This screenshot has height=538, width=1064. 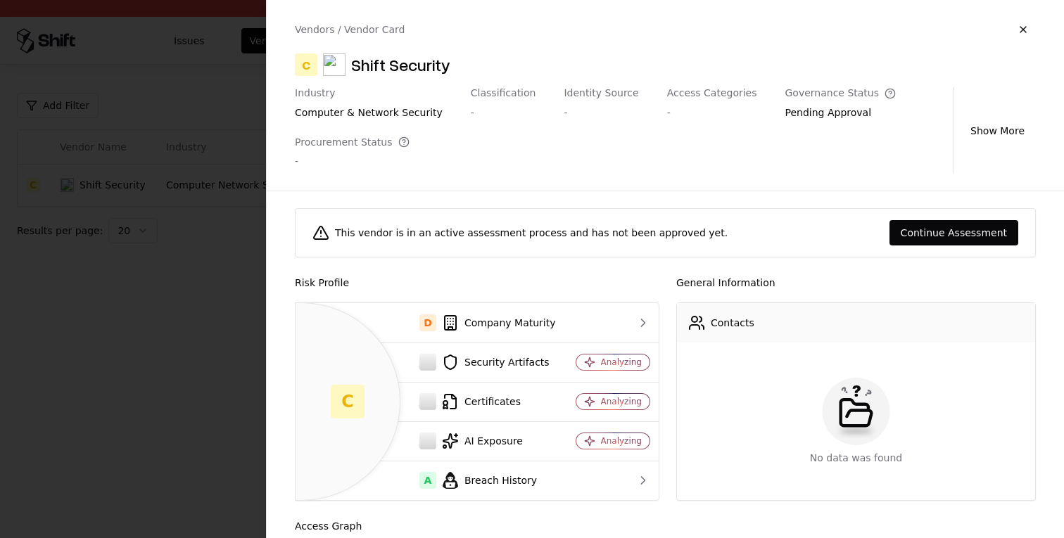 What do you see at coordinates (531, 233) in the screenshot?
I see `div: This vendor is in an active assessment process and has not been approved yet.` at bounding box center [531, 233].